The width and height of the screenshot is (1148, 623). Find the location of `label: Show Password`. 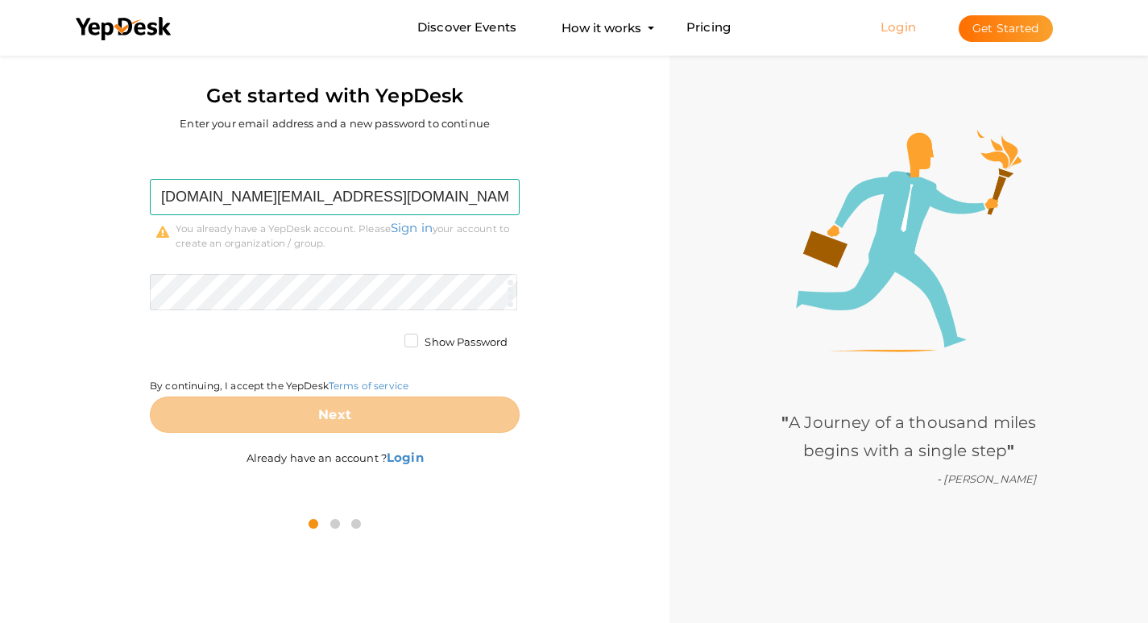

label: Show Password is located at coordinates (456, 342).